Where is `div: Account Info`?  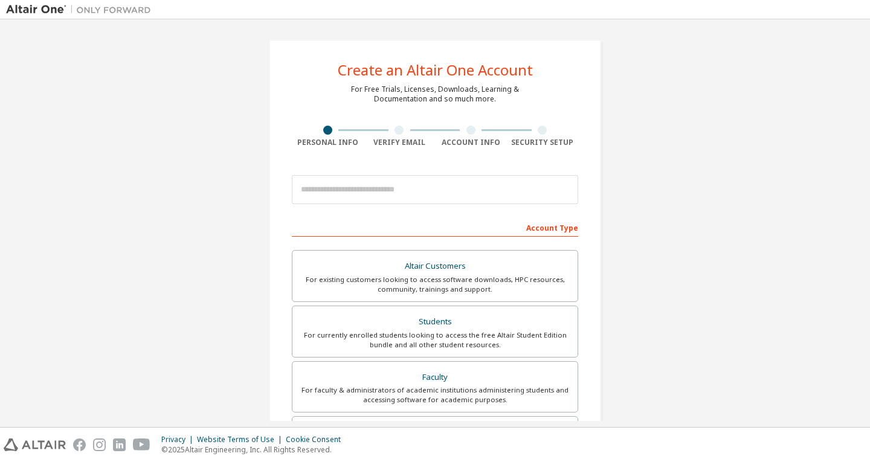
div: Account Info is located at coordinates (471, 143).